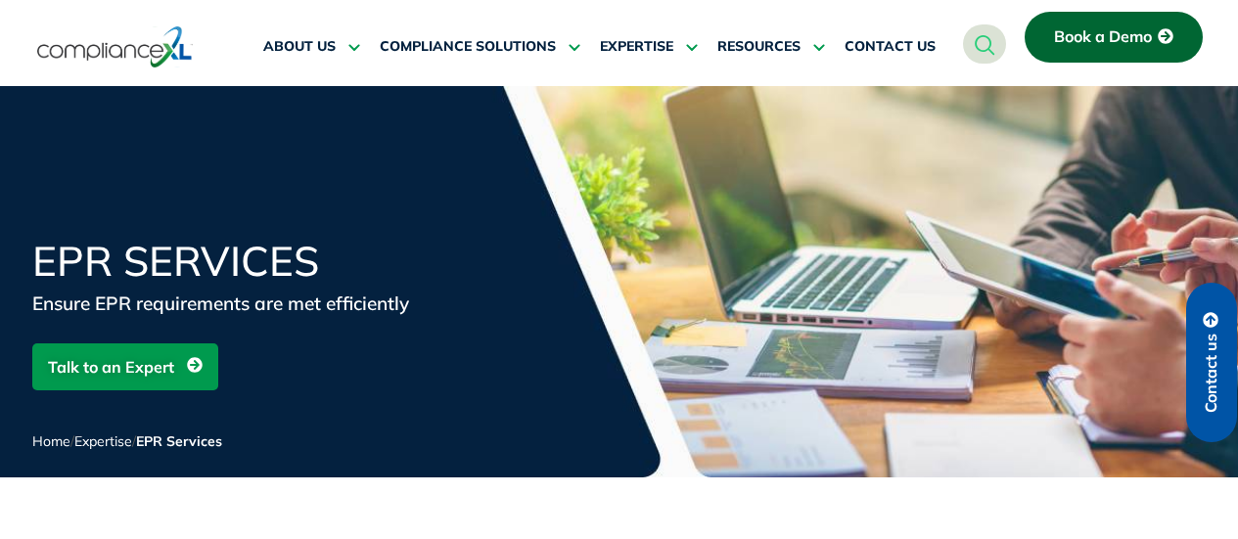 This screenshot has height=539, width=1238. What do you see at coordinates (179, 442) in the screenshot?
I see `span: EPR Services` at bounding box center [179, 442].